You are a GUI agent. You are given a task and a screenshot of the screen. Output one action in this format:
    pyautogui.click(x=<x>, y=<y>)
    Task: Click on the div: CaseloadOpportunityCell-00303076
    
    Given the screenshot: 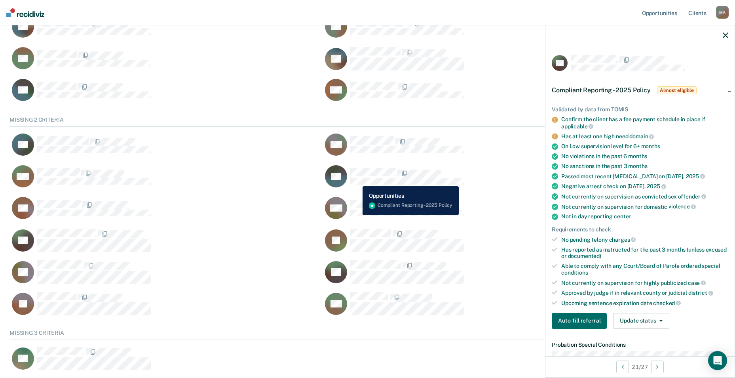 What is the action you would take?
    pyautogui.click(x=479, y=31)
    